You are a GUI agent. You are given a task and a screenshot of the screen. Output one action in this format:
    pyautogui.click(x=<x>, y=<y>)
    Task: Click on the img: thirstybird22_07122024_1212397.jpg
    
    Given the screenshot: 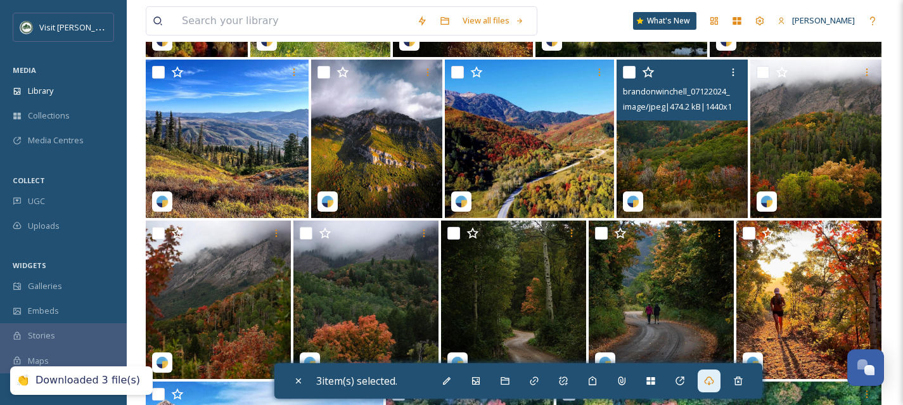 What is the action you would take?
    pyautogui.click(x=227, y=139)
    